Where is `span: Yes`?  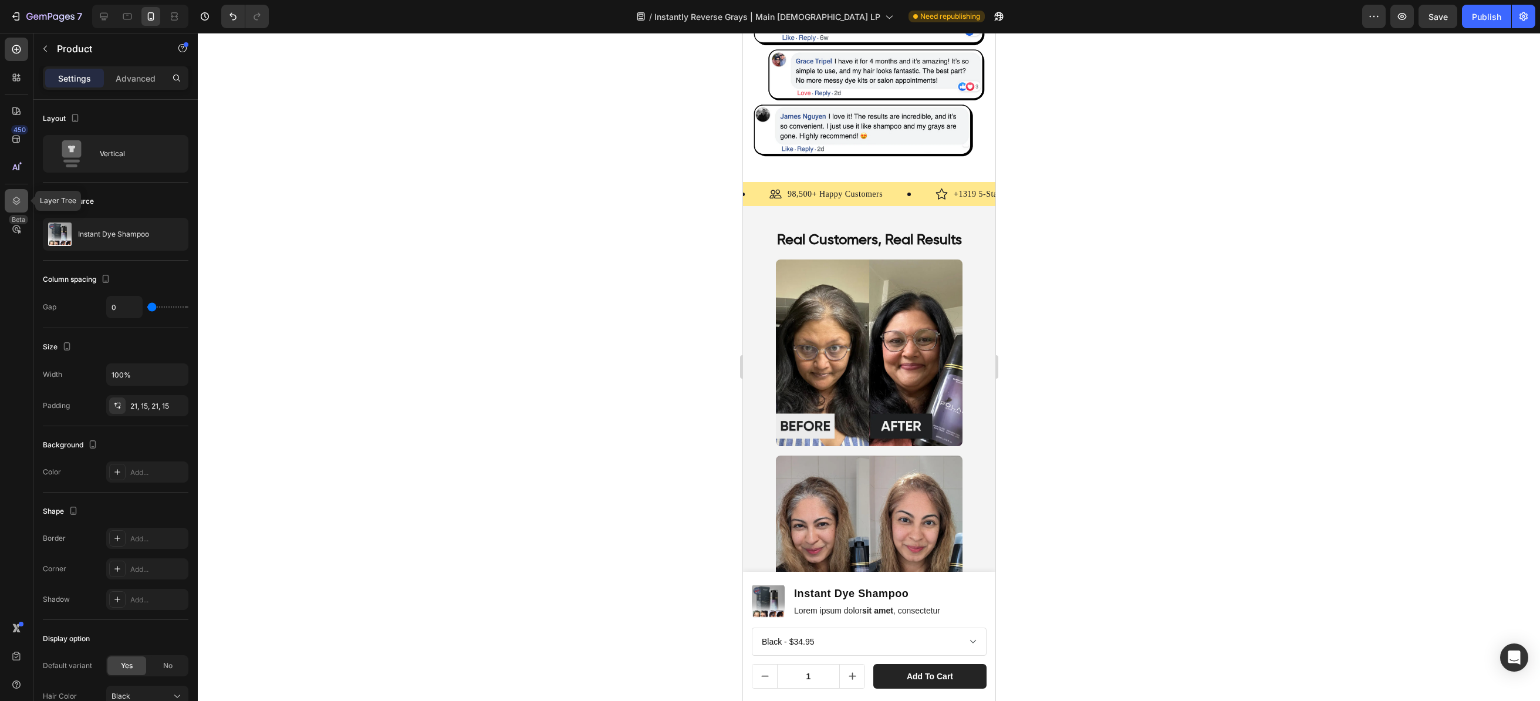 span: Yes is located at coordinates (127, 665).